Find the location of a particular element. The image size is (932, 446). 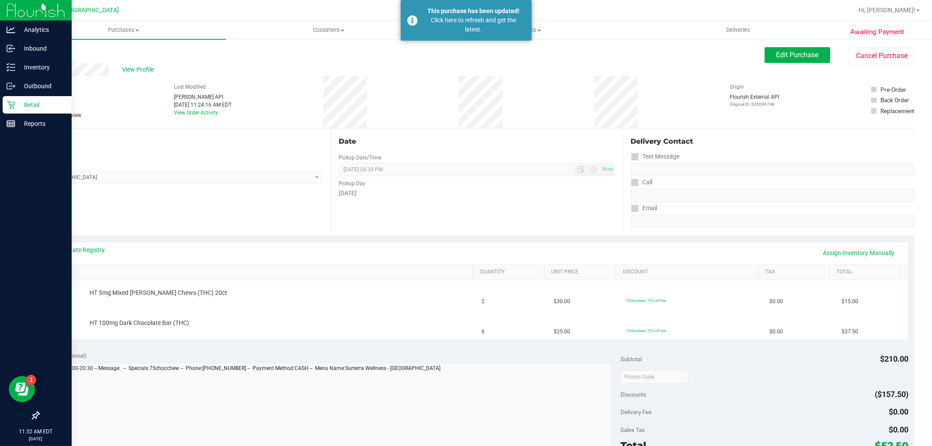

label: Pickup Day is located at coordinates (352, 183).